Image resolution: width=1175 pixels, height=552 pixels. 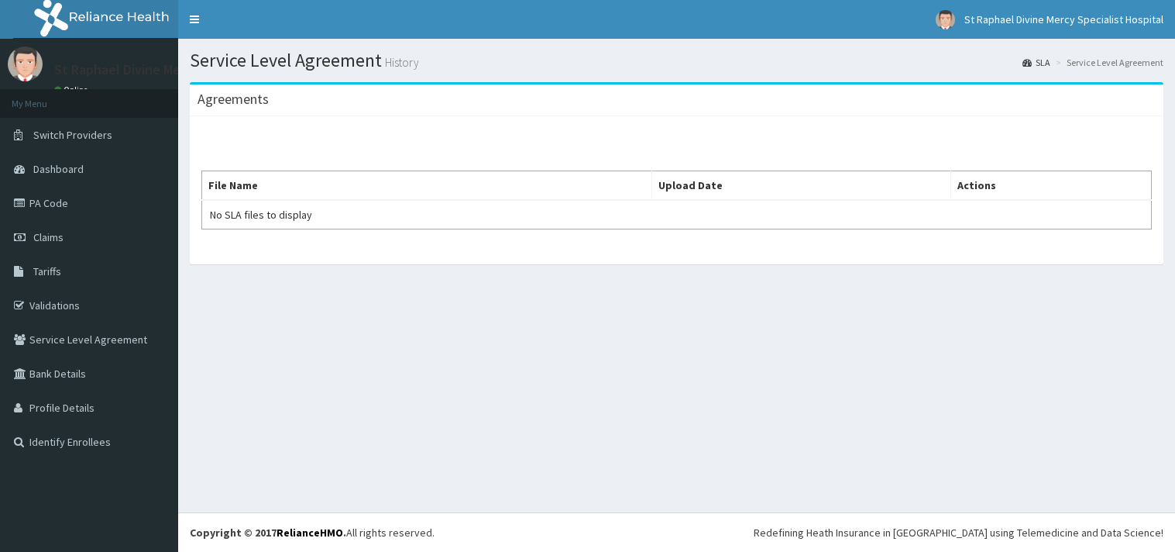 I want to click on h1: Service Level Agreement, so click(x=676, y=60).